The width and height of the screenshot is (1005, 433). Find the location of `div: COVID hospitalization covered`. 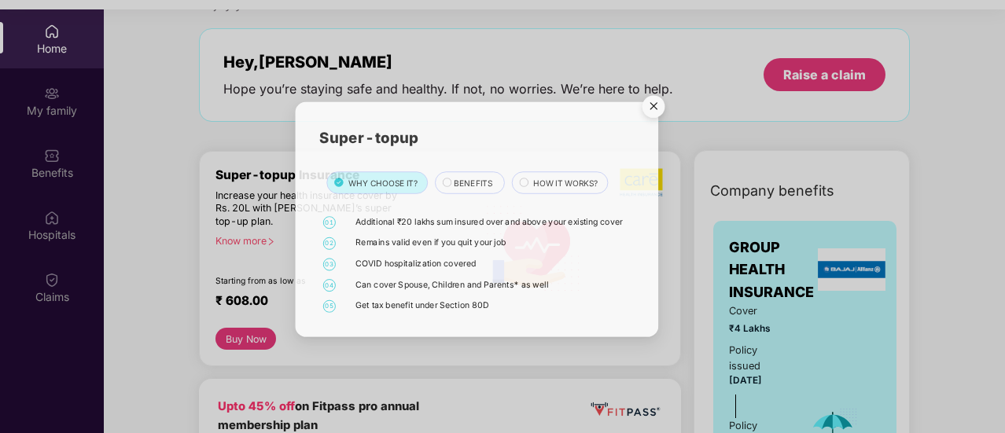

div: COVID hospitalization covered is located at coordinates (521, 267).